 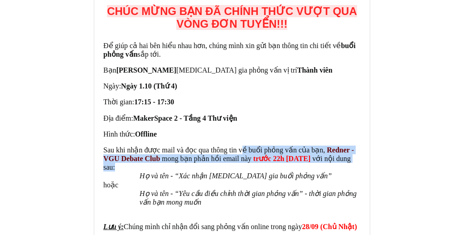 What do you see at coordinates (113, 226) in the screenshot?
I see `strong: Lưu ý:` at bounding box center [113, 226].